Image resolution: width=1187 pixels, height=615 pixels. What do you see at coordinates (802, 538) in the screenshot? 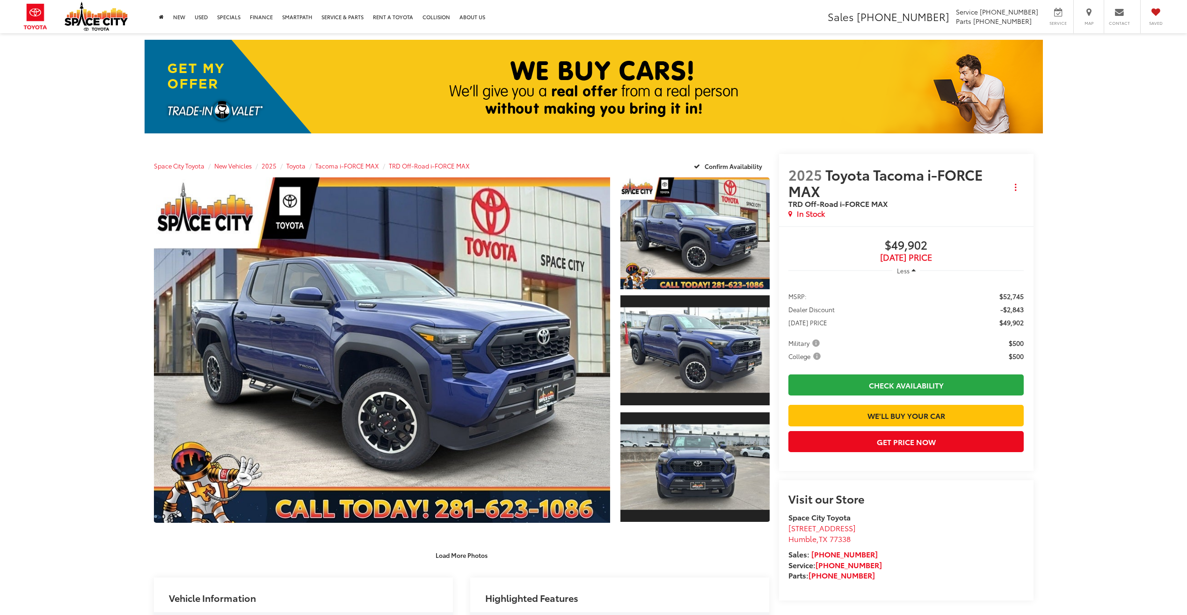
I see `span: Humble` at bounding box center [802, 538].